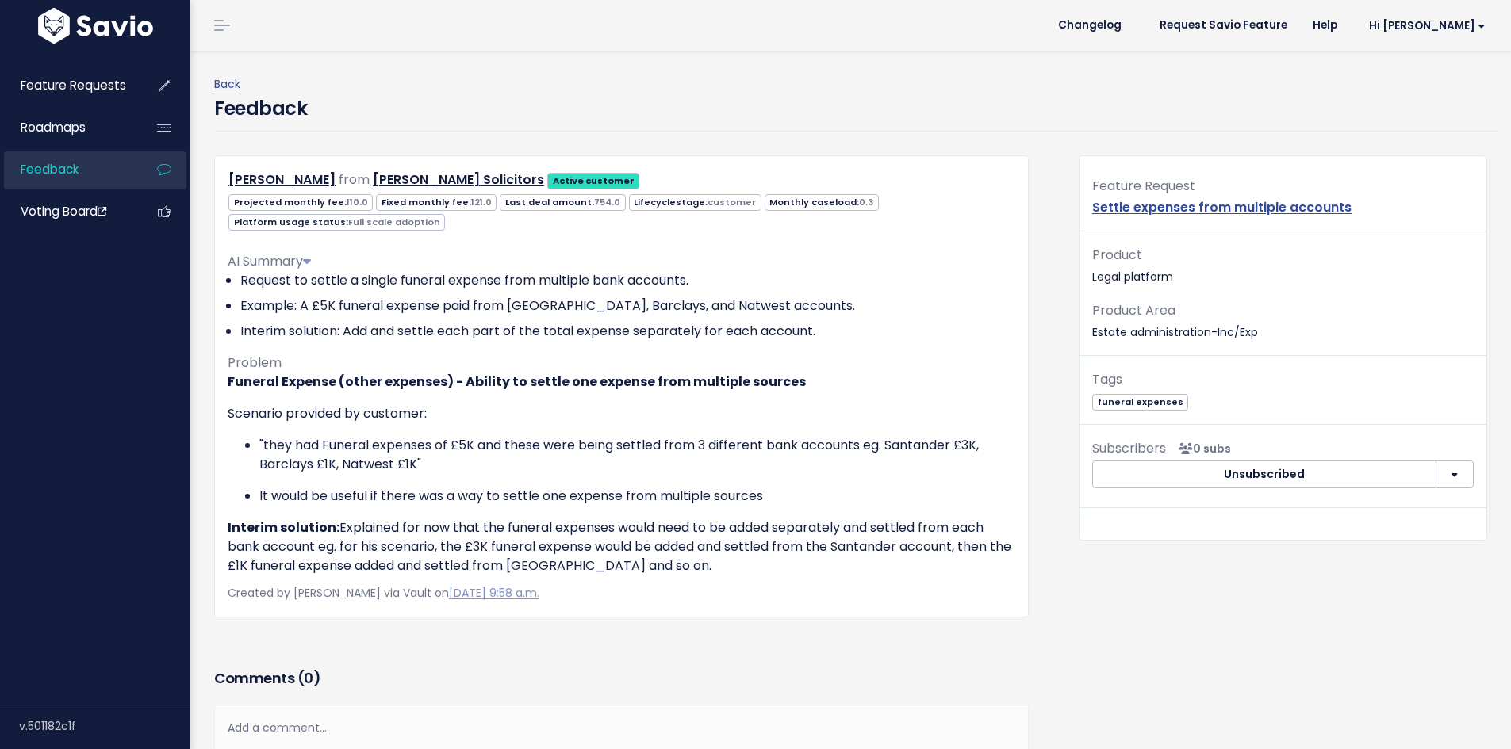 The width and height of the screenshot is (1511, 749). I want to click on span: Problem, so click(255, 362).